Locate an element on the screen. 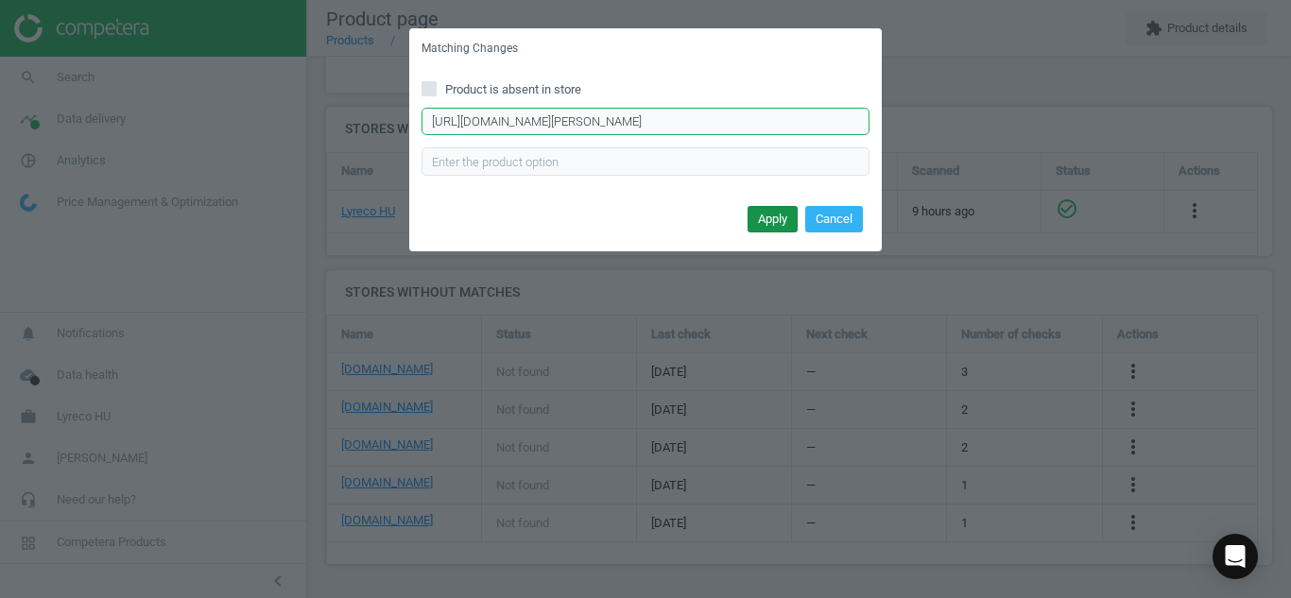 This screenshot has height=598, width=1291. h5: Matching Changes is located at coordinates (470, 48).